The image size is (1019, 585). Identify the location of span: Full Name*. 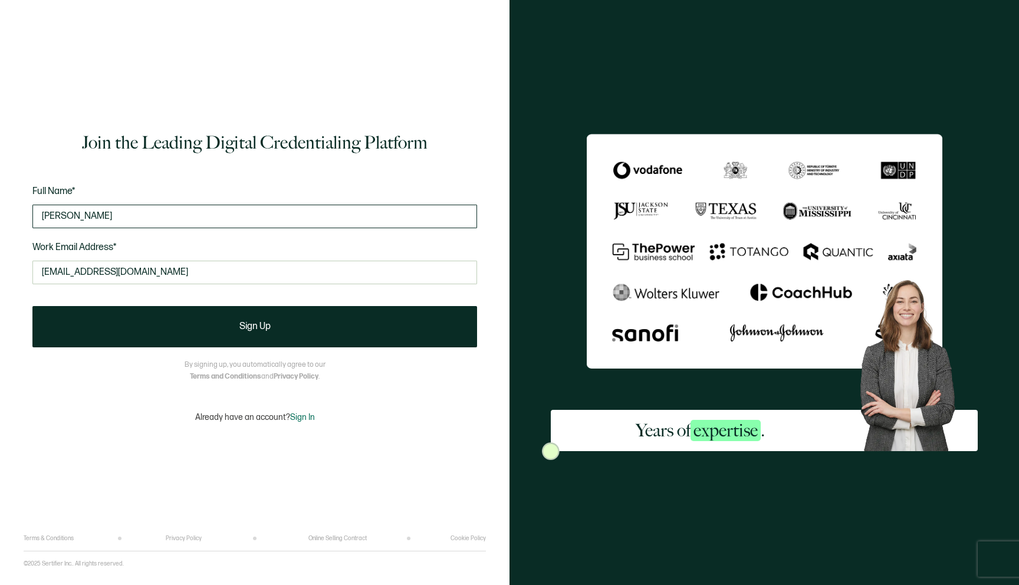
(54, 191).